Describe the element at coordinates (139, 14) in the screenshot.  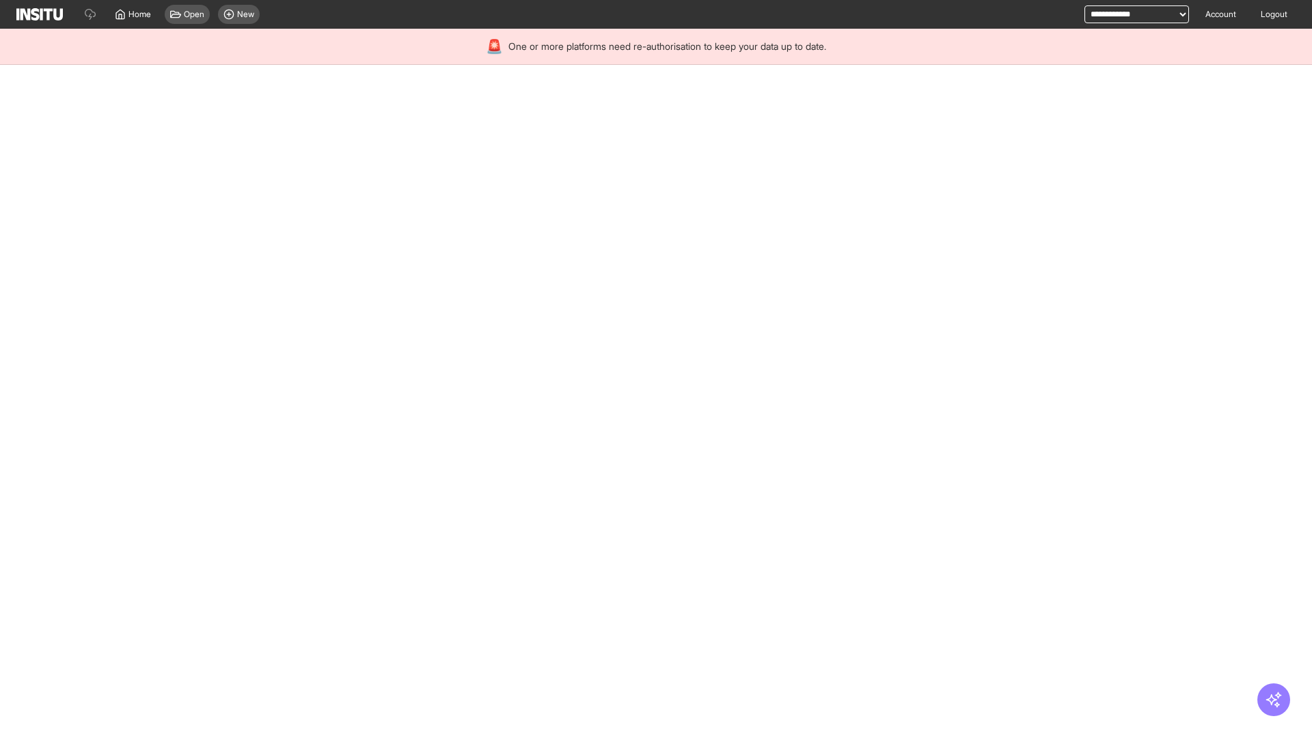
I see `span: Home` at that location.